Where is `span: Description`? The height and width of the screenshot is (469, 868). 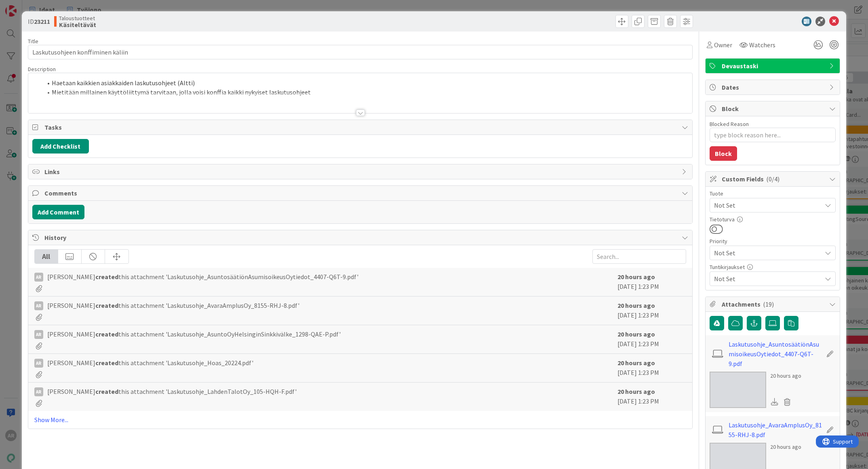 span: Description is located at coordinates (42, 69).